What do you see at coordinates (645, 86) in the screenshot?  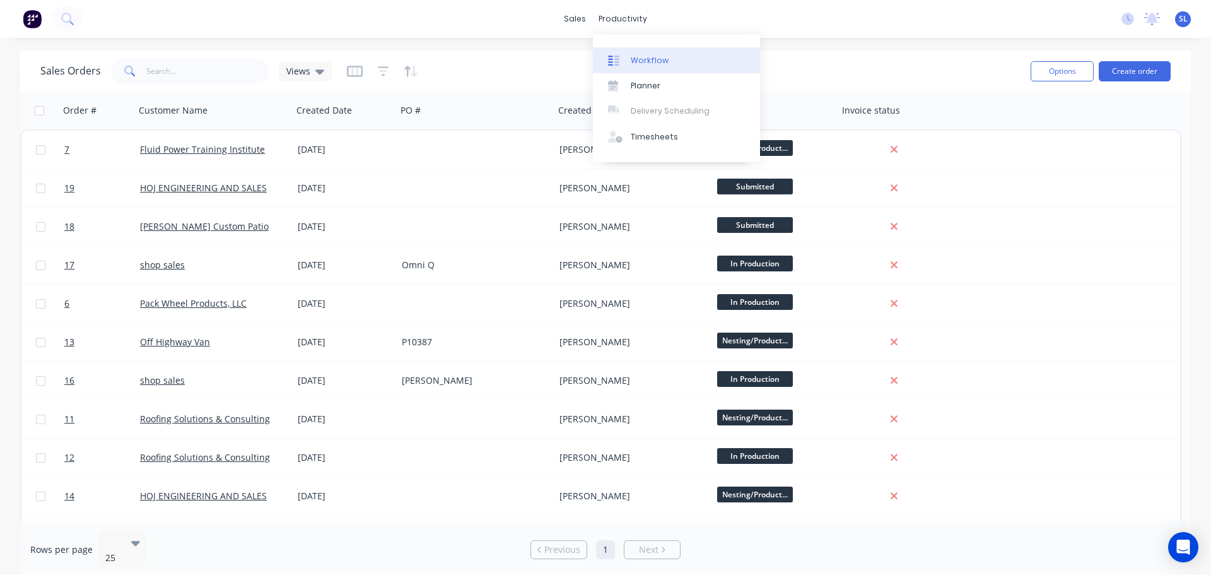 I see `div: Planner` at bounding box center [645, 86].